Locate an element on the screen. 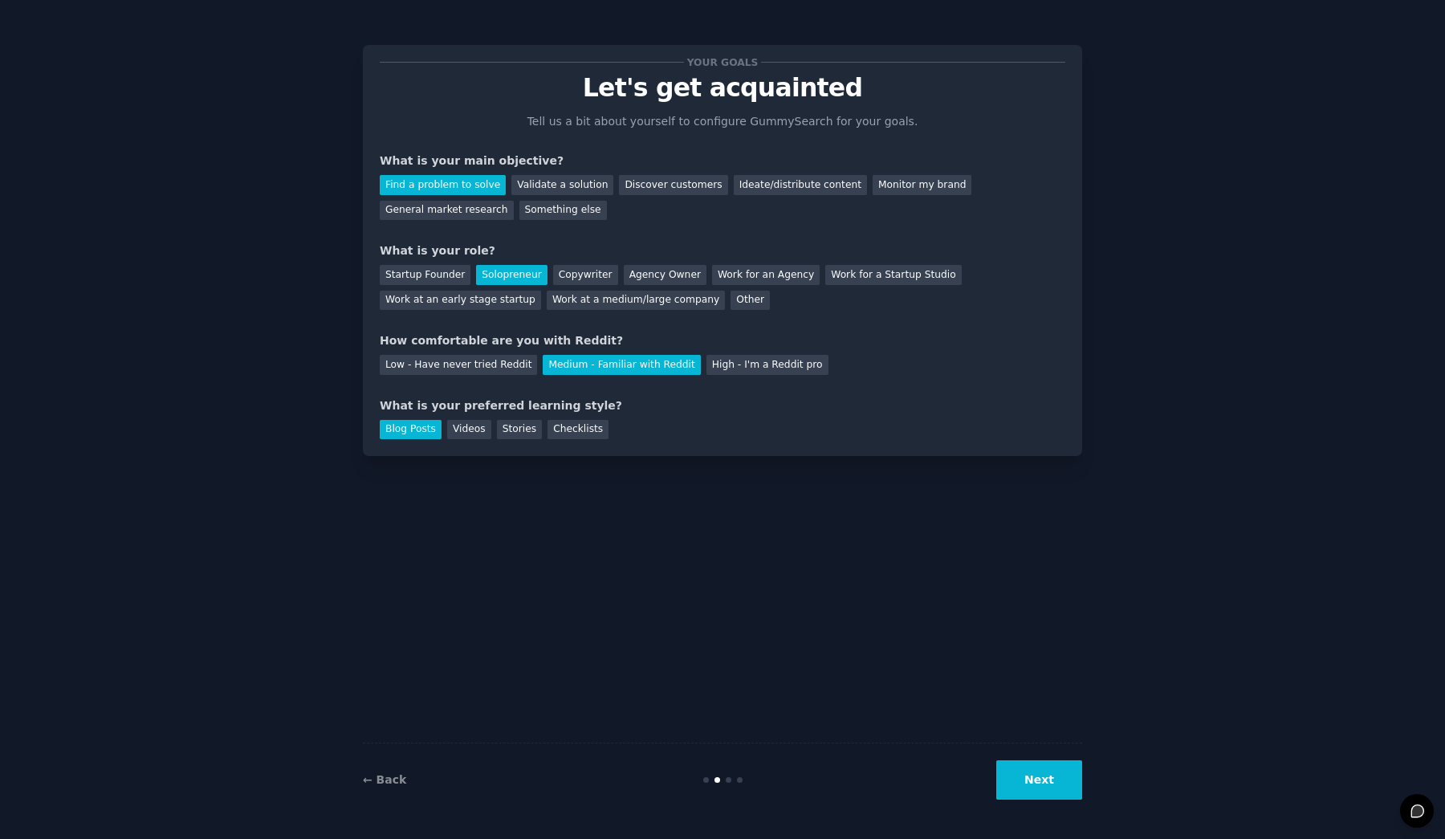 The width and height of the screenshot is (1445, 839). div: Validate a solution is located at coordinates (562, 185).